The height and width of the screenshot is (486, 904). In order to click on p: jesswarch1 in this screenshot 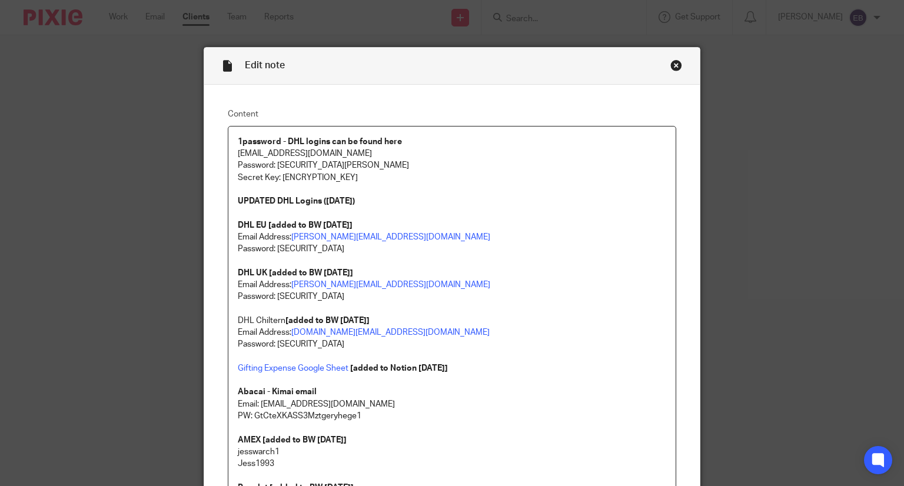, I will do `click(452, 452)`.